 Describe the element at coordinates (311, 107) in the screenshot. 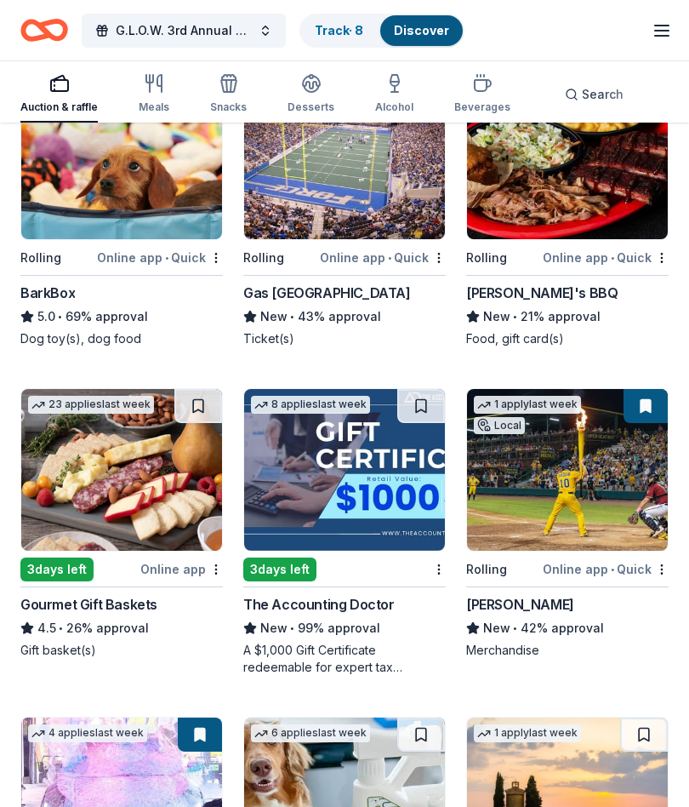

I see `div: Desserts` at that location.